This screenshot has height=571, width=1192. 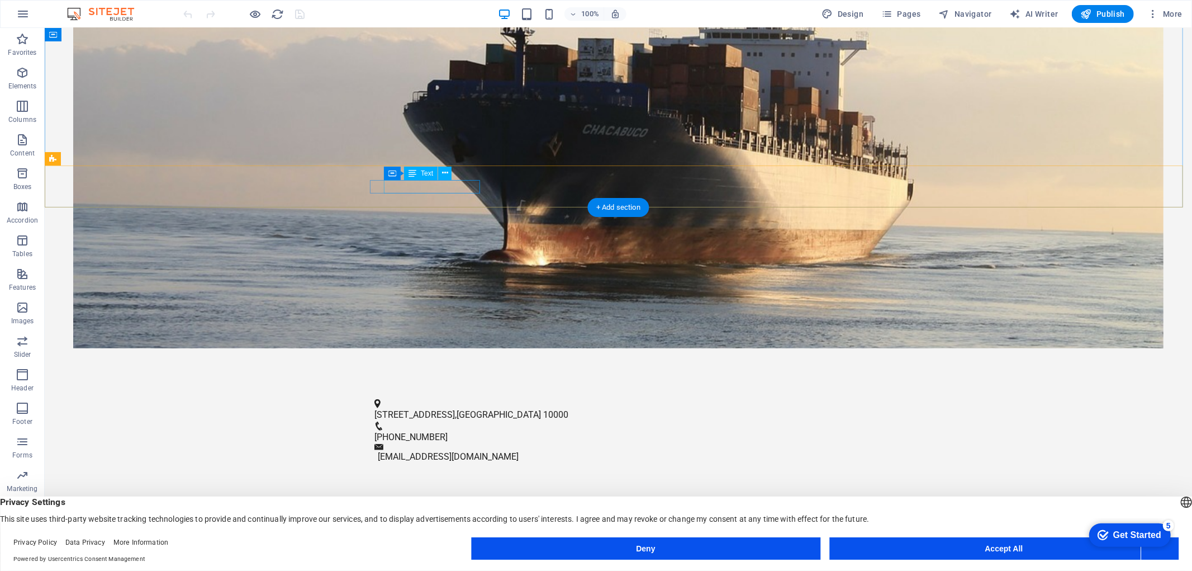 What do you see at coordinates (901, 14) in the screenshot?
I see `span: Pages` at bounding box center [901, 14].